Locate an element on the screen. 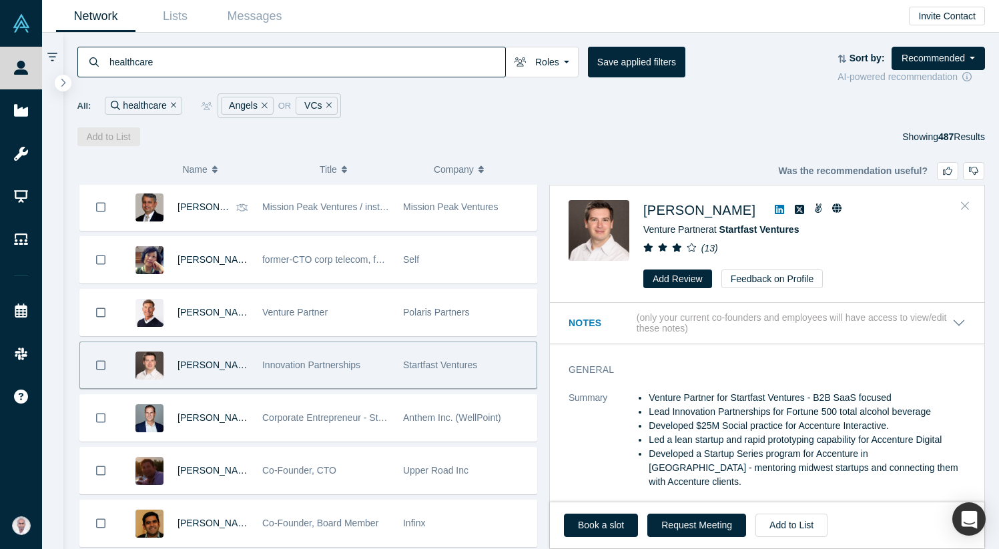 Image resolution: width=999 pixels, height=549 pixels. a: Lists is located at coordinates (175, 16).